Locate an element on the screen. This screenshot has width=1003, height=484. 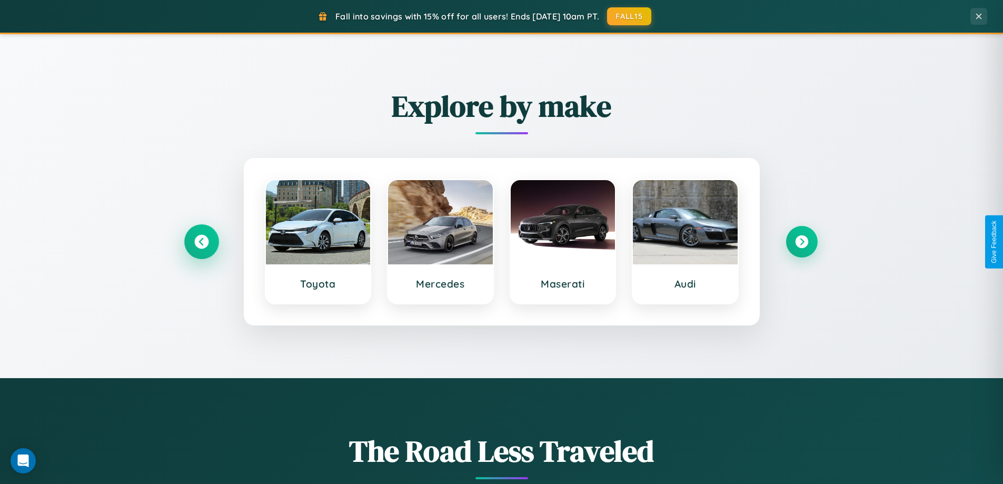
button: FALL15 is located at coordinates (629, 16).